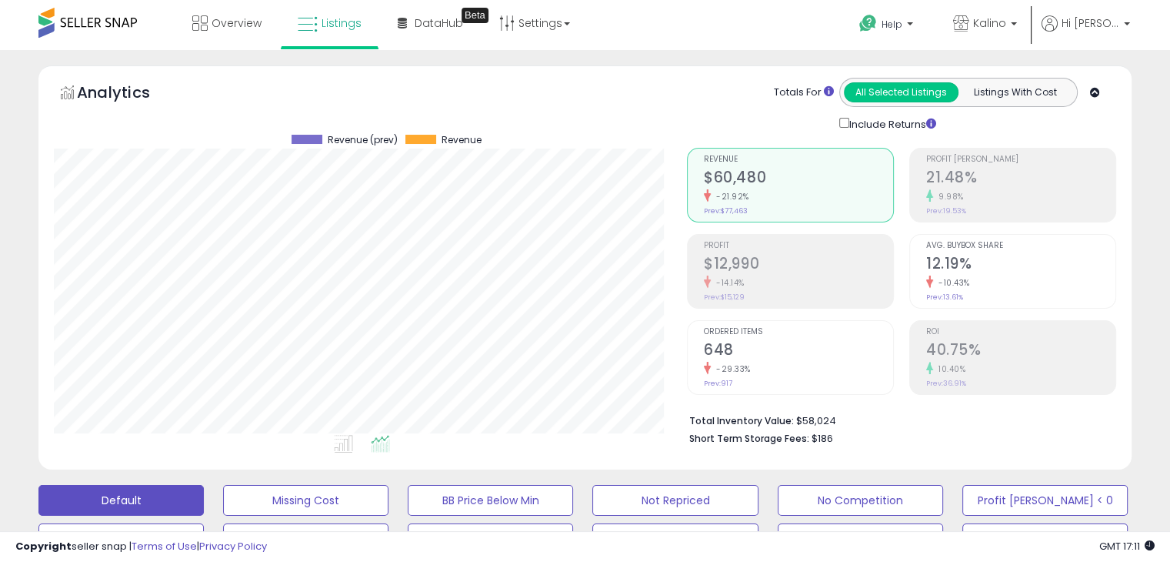  Describe the element at coordinates (799, 332) in the screenshot. I see `span: Ordered Items` at that location.